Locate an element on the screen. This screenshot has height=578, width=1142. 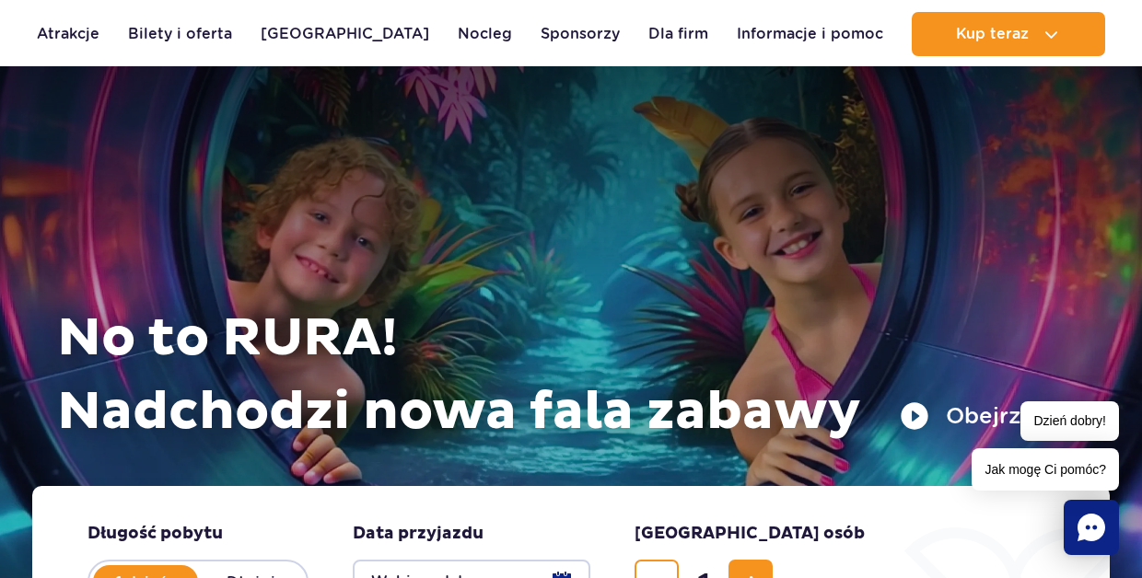
span: Długość pobytu is located at coordinates (155, 534).